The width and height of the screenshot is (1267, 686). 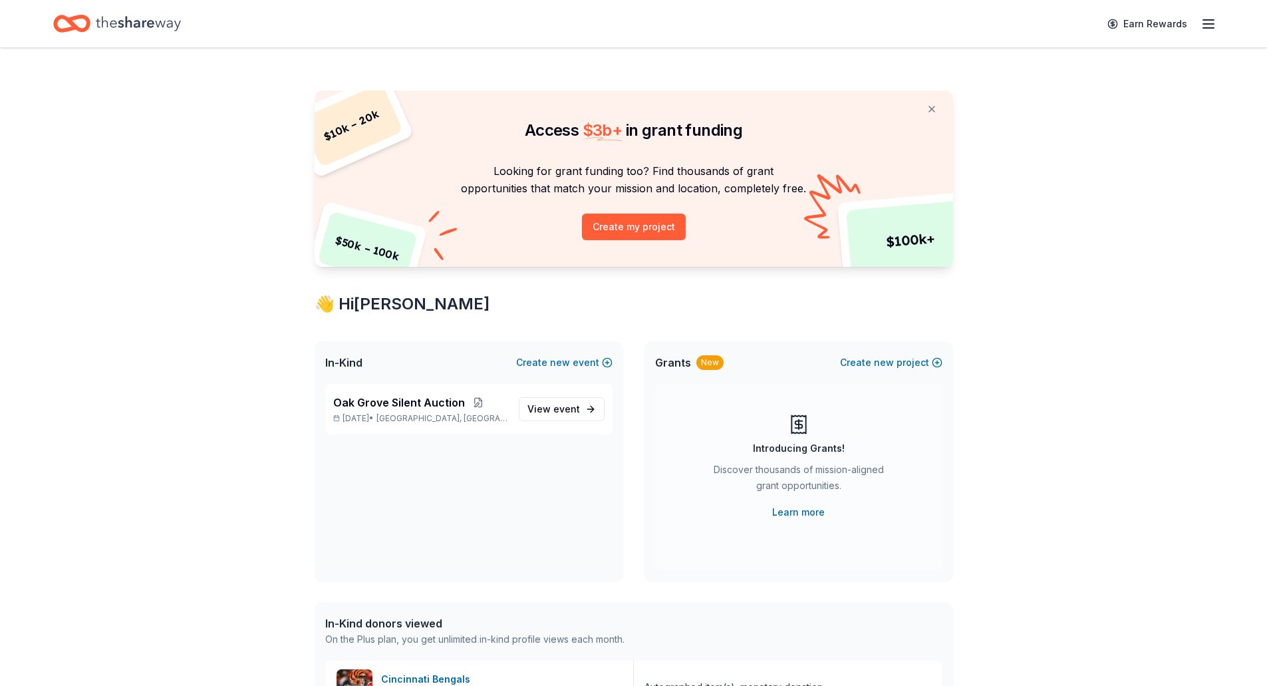 What do you see at coordinates (799, 448) in the screenshot?
I see `div: Introducing Grants!` at bounding box center [799, 448].